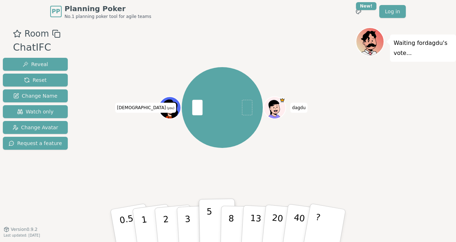 The width and height of the screenshot is (456, 242). I want to click on a: Log in, so click(393, 11).